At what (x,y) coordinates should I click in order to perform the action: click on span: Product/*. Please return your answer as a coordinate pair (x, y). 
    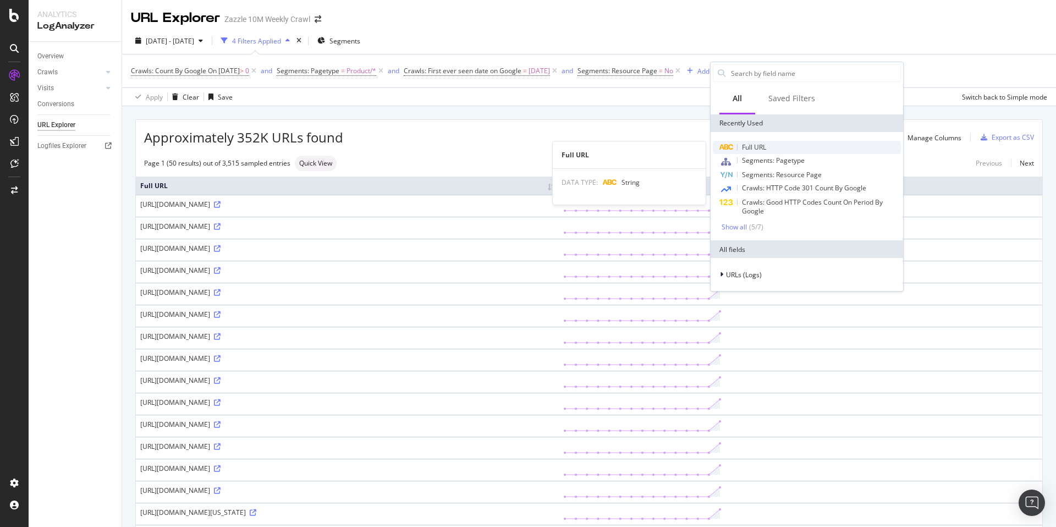
    Looking at the image, I should click on (361, 71).